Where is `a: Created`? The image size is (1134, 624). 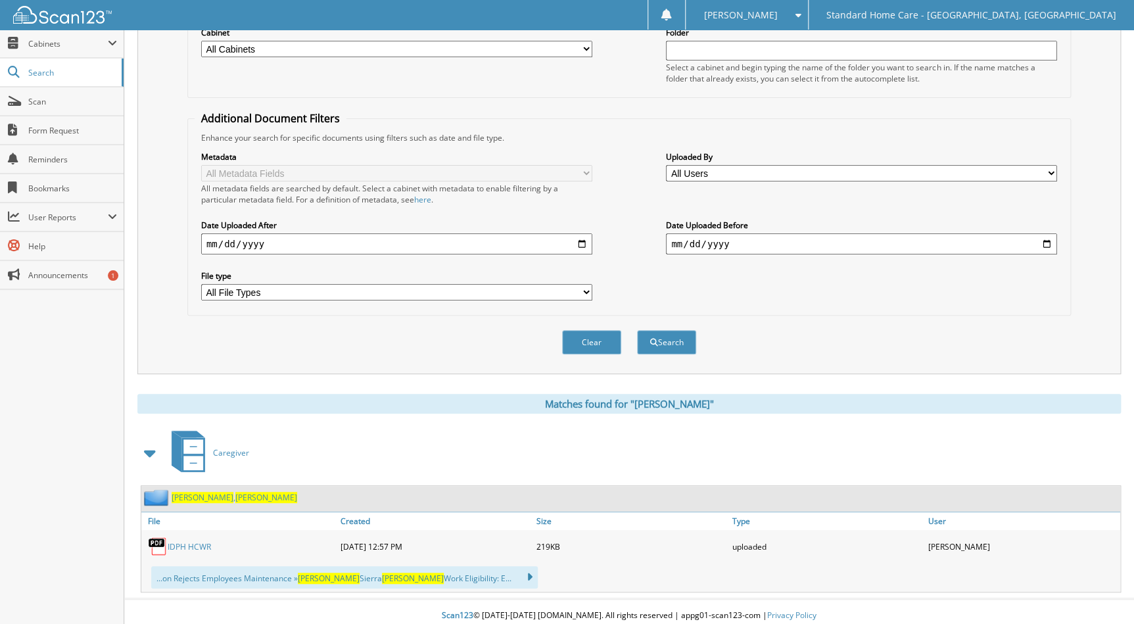 a: Created is located at coordinates (435, 521).